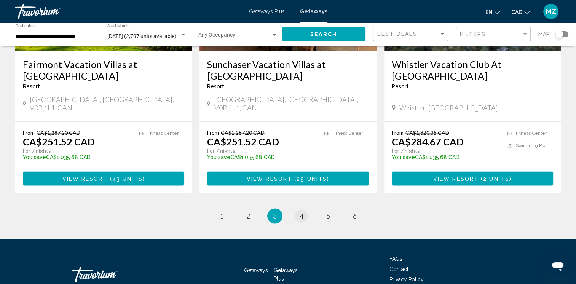 Image resolution: width=576 pixels, height=284 pixels. What do you see at coordinates (288, 178) in the screenshot?
I see `button: View Resort(29 units)` at bounding box center [288, 178].